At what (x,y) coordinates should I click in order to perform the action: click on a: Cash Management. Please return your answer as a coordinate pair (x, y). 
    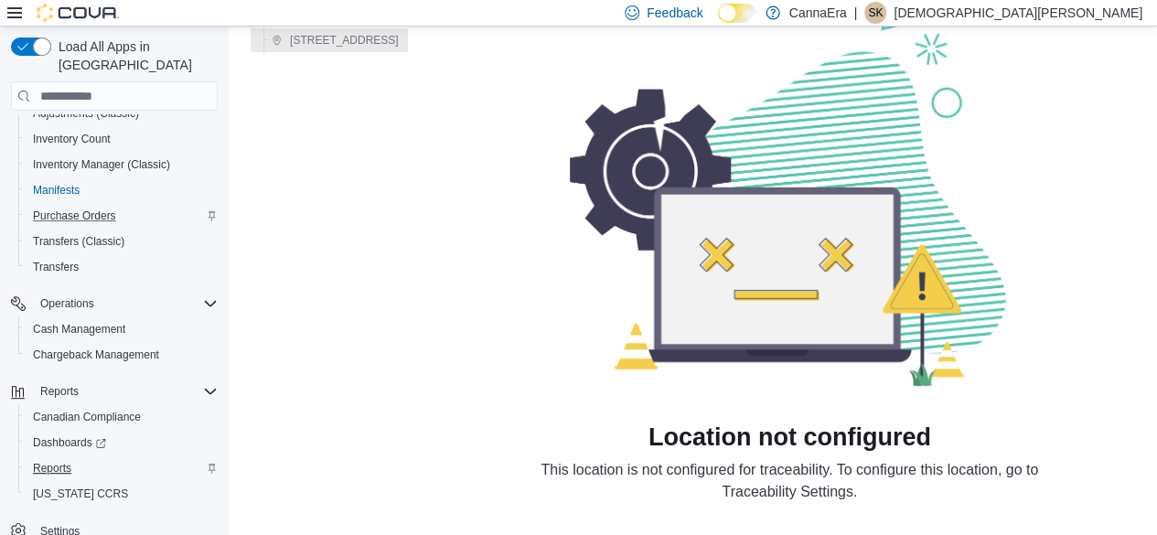
    Looking at the image, I should click on (79, 329).